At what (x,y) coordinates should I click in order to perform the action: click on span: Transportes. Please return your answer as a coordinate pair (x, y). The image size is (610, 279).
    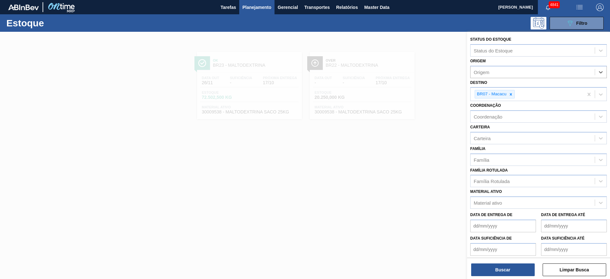
    Looking at the image, I should click on (317, 7).